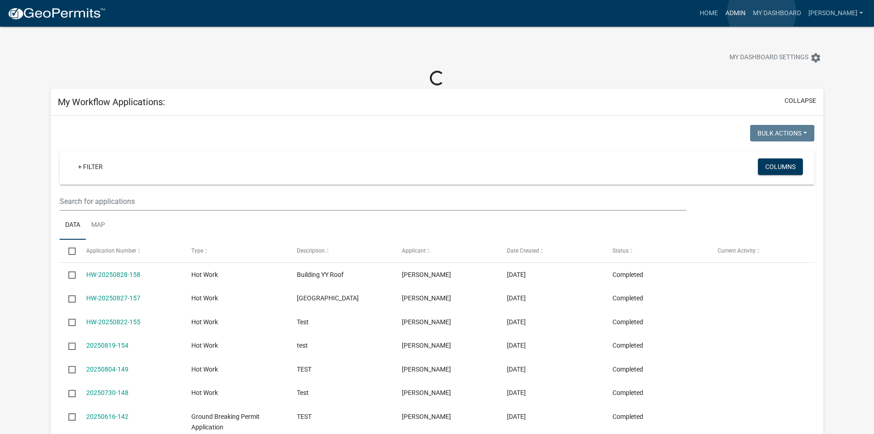 This screenshot has width=874, height=434. What do you see at coordinates (445, 250) in the screenshot?
I see `datatable-header-cell: Applicant` at bounding box center [445, 250].